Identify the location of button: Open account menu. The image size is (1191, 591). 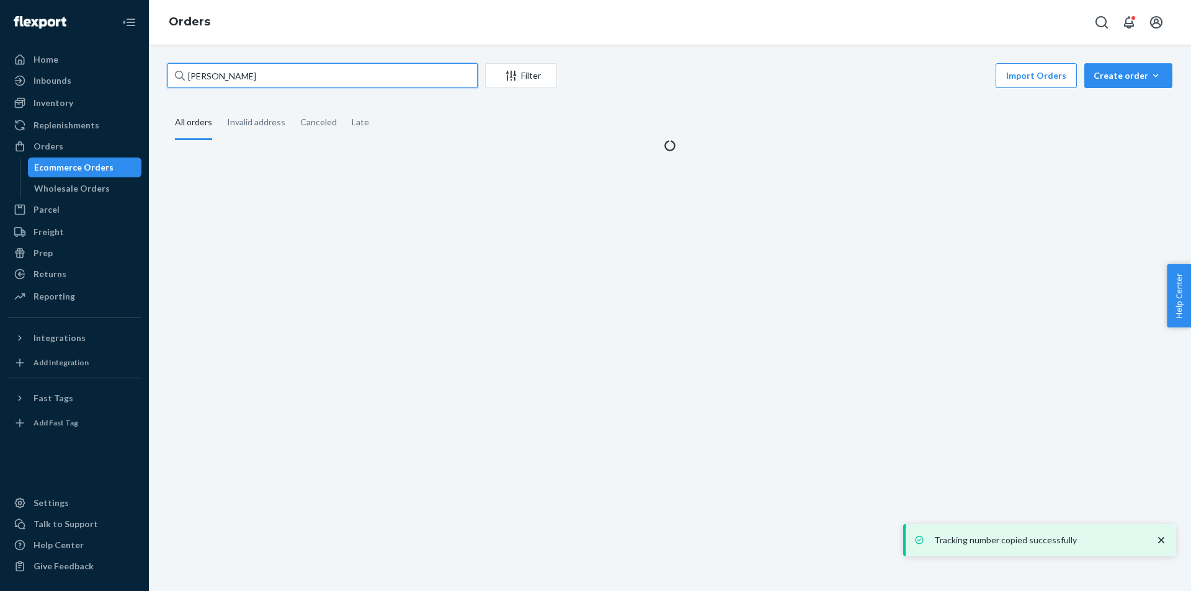
(1156, 22).